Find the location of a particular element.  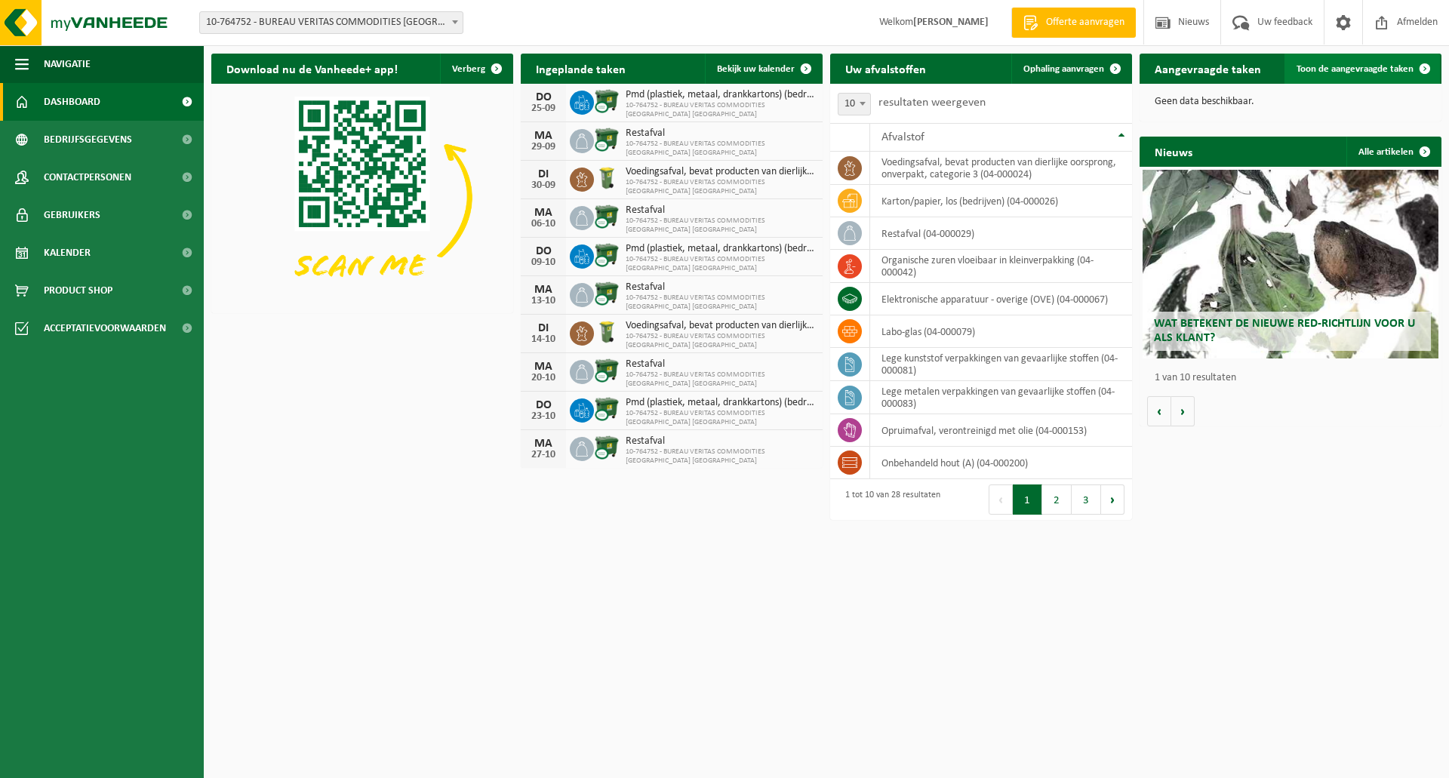

span: Contactpersonen is located at coordinates (88, 177).